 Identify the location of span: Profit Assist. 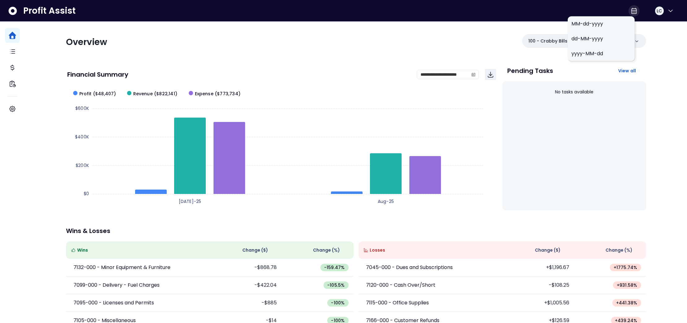
(49, 11).